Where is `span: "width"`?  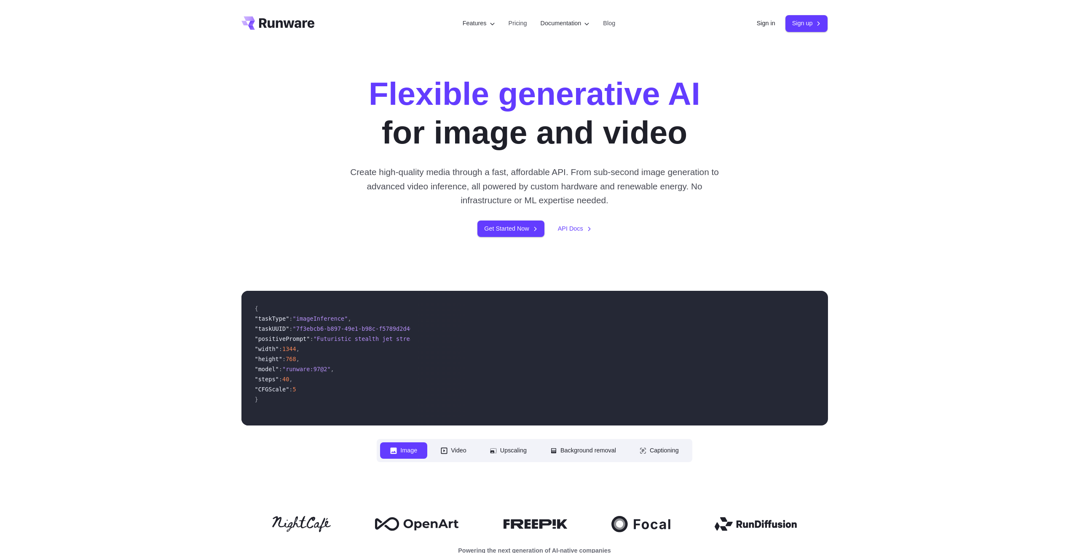 span: "width" is located at coordinates (267, 349).